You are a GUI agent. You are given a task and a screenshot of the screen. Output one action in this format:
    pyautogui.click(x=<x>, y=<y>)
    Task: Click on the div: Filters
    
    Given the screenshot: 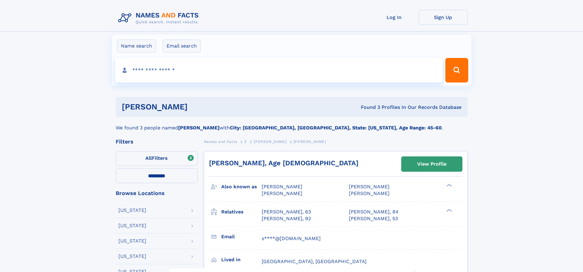 What is the action you would take?
    pyautogui.click(x=157, y=141)
    